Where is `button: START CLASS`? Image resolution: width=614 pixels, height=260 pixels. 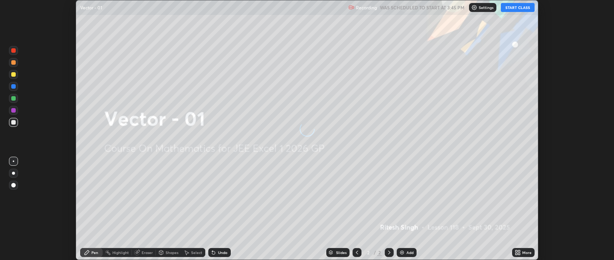 button: START CLASS is located at coordinates (518, 7).